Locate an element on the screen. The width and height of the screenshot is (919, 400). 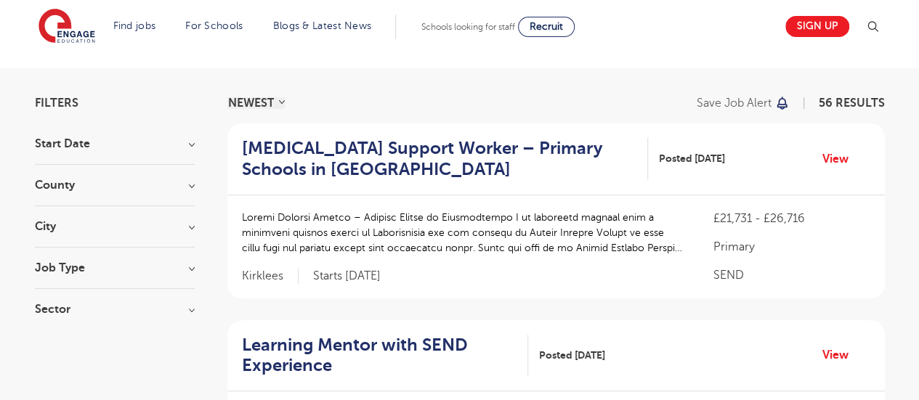
img: Engage Education is located at coordinates (67, 27).